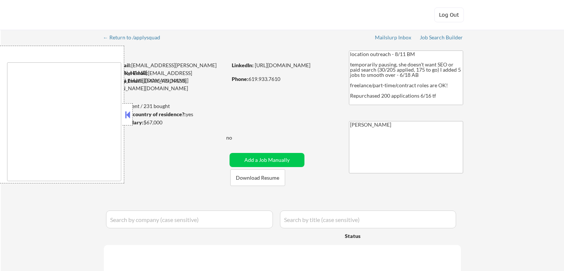  What do you see at coordinates (377, 236) in the screenshot?
I see `div: Status` at bounding box center [377, 236].